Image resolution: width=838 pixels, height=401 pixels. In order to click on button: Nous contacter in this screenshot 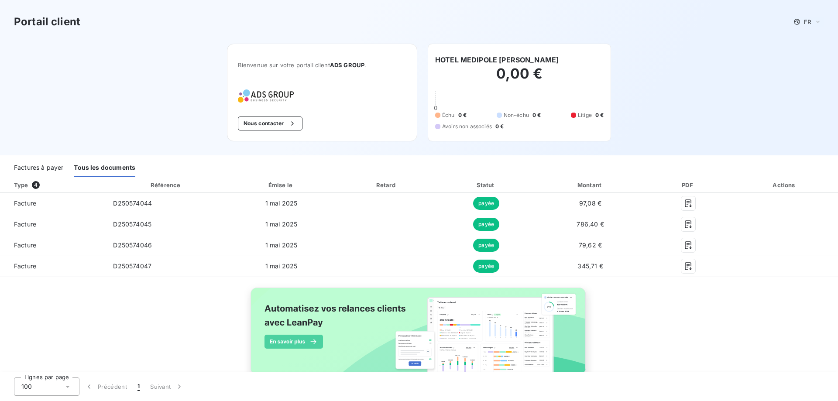, I will do `click(270, 124)`.